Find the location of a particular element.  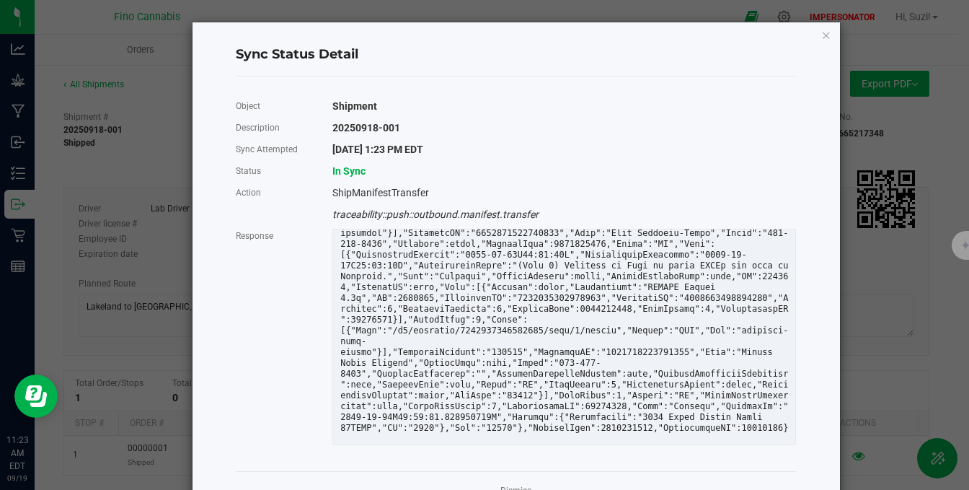

div: 20250918-001 is located at coordinates (564, 128).